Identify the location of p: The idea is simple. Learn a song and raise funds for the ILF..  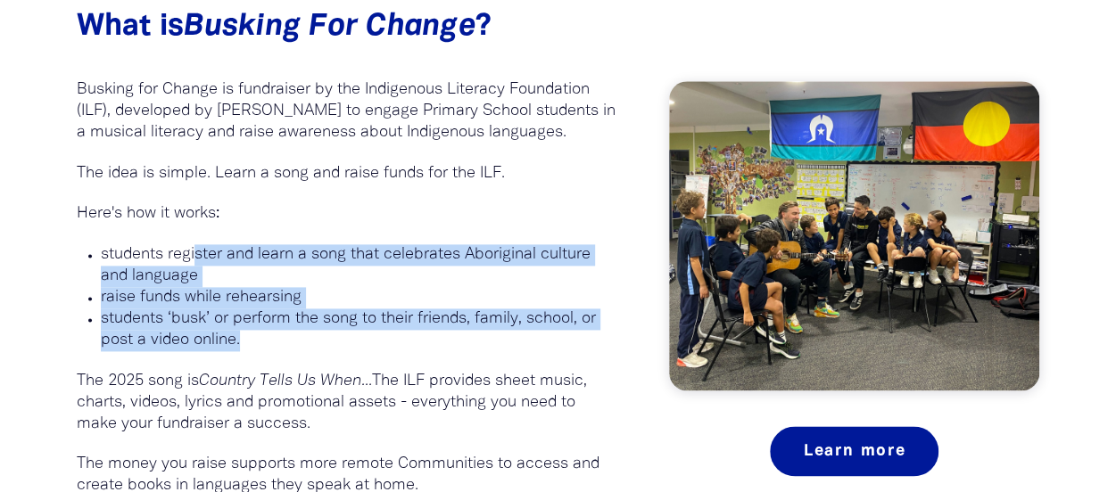
(346, 174).